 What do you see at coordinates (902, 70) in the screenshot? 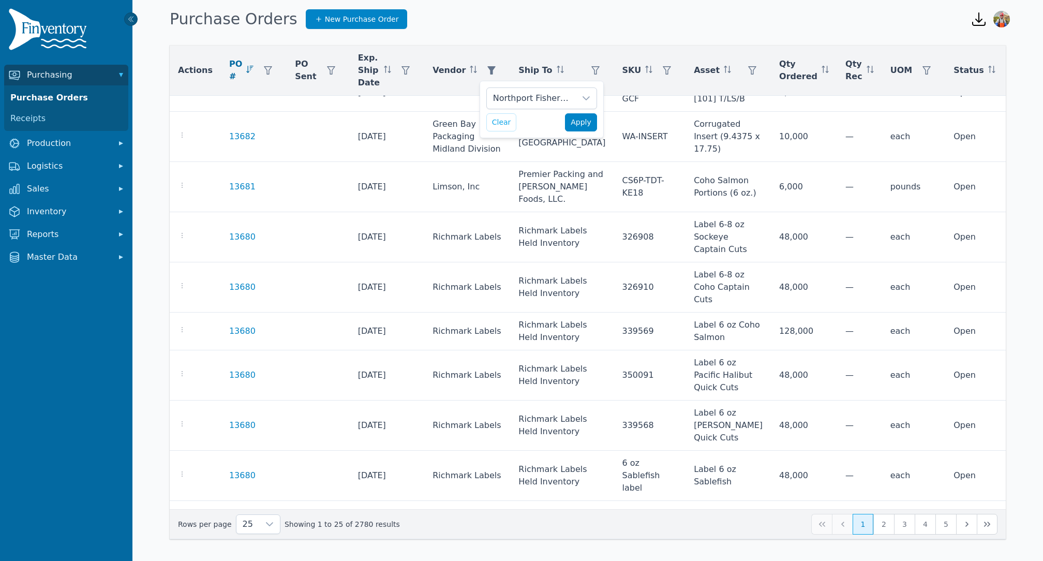
I see `span: UOM` at bounding box center [902, 70].